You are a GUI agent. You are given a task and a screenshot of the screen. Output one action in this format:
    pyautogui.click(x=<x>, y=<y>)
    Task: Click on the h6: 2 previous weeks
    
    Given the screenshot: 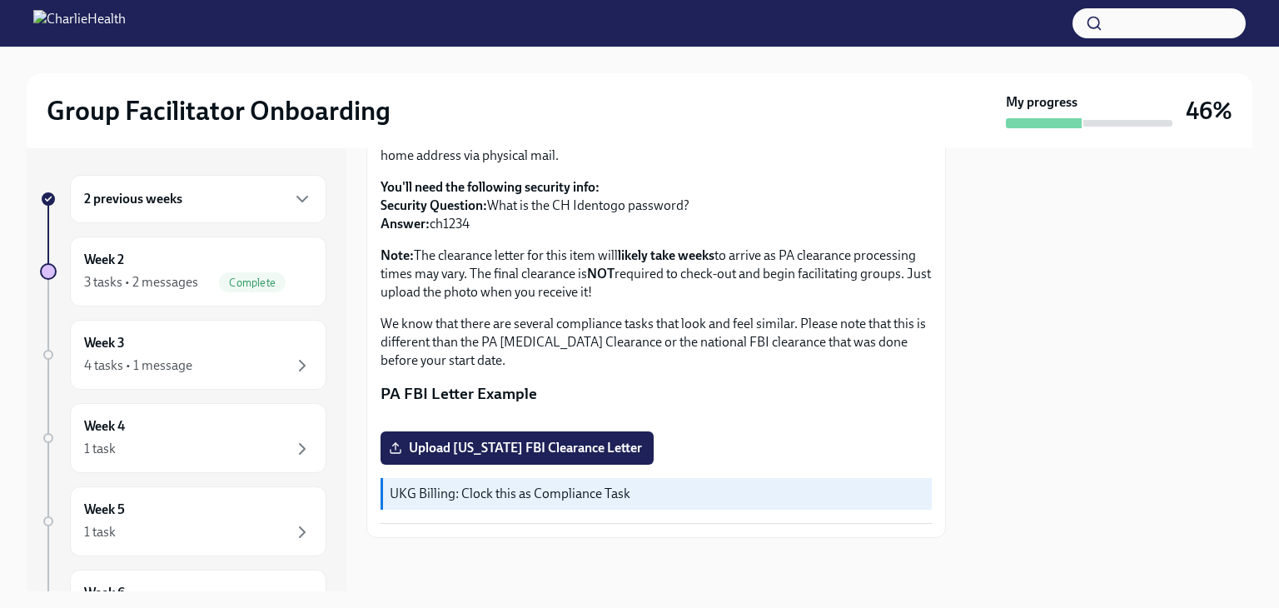 What is the action you would take?
    pyautogui.click(x=133, y=199)
    